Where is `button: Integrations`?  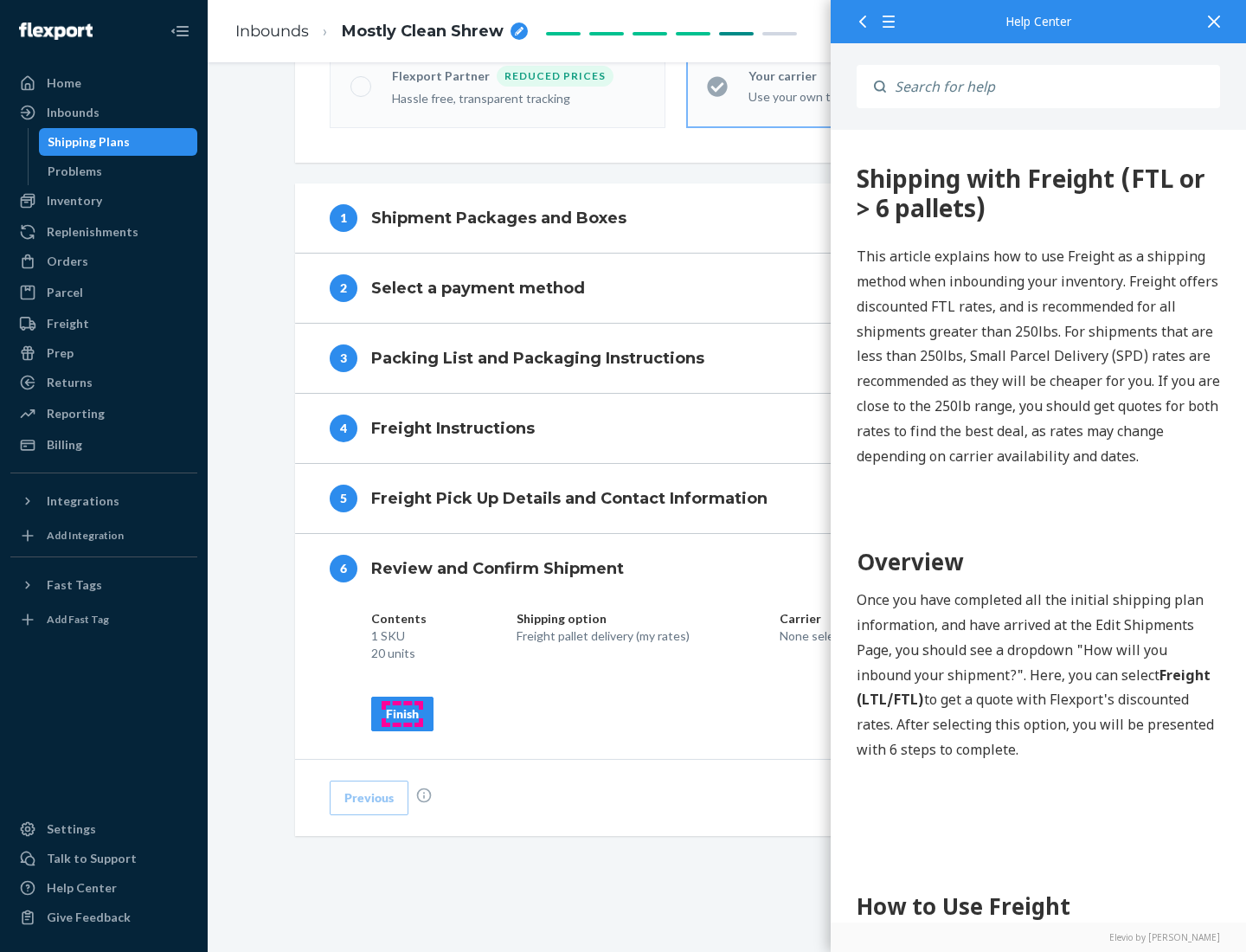 button: Integrations is located at coordinates (104, 501).